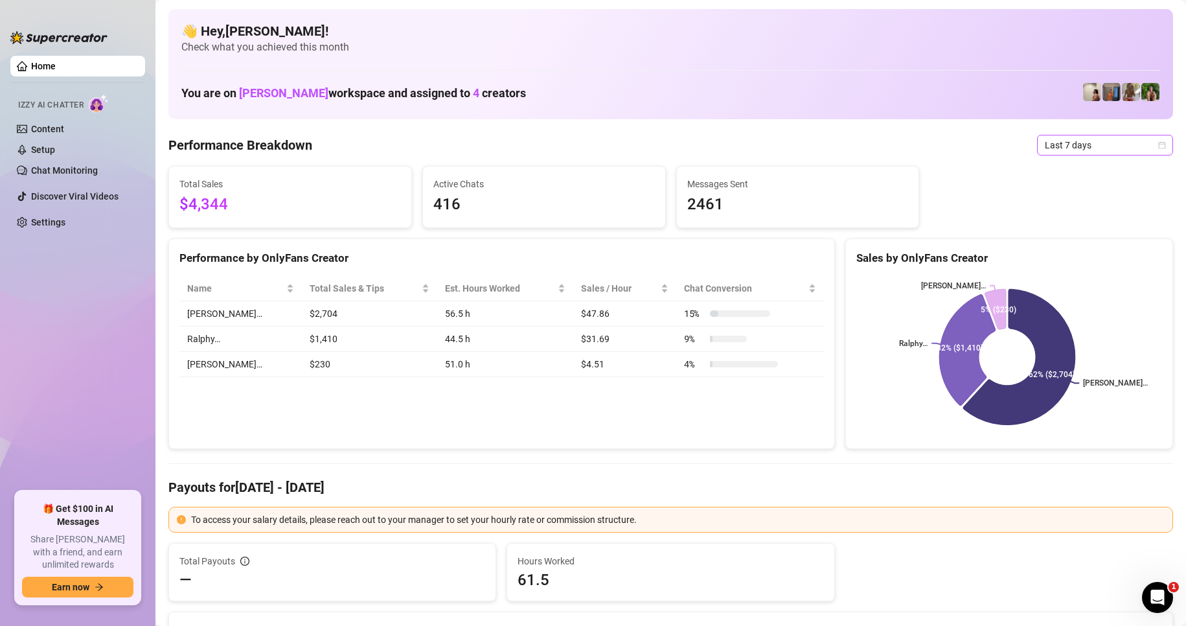  I want to click on span: 416, so click(544, 205).